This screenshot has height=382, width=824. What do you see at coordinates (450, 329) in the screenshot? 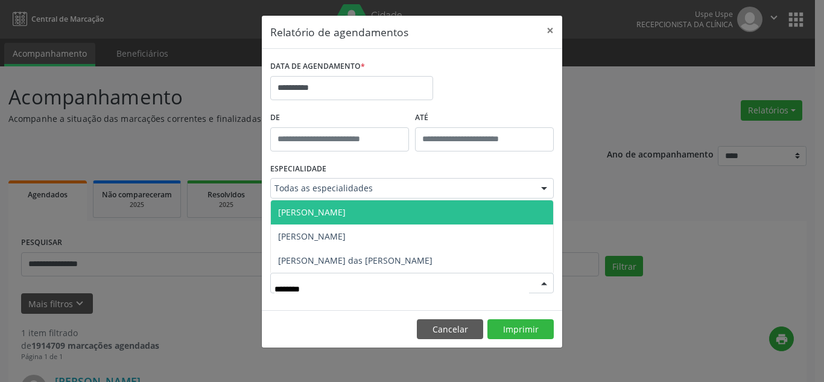
I see `button: Cancelar` at bounding box center [450, 329].